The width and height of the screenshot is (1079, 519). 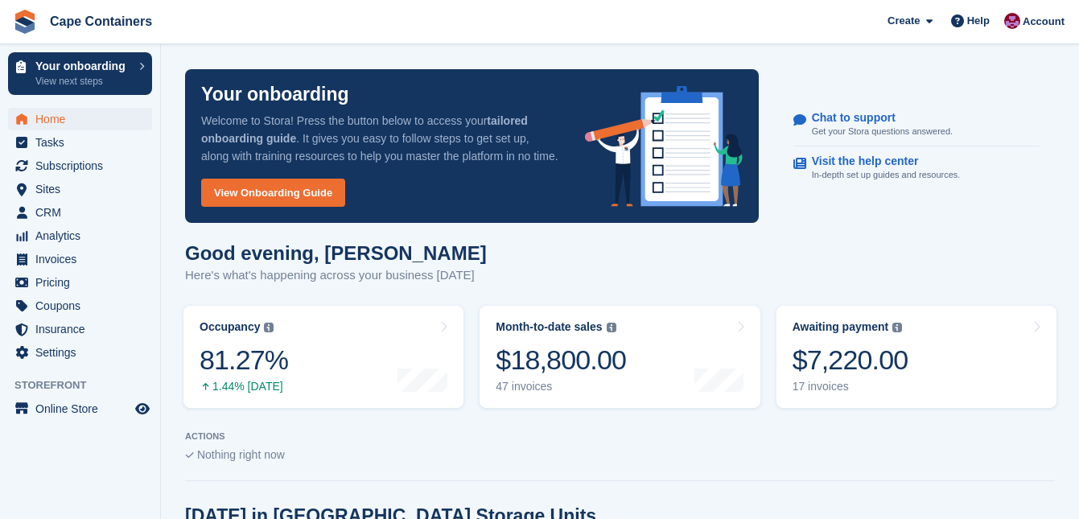 What do you see at coordinates (80, 73) in the screenshot?
I see `a: Your onboarding View next steps` at bounding box center [80, 73].